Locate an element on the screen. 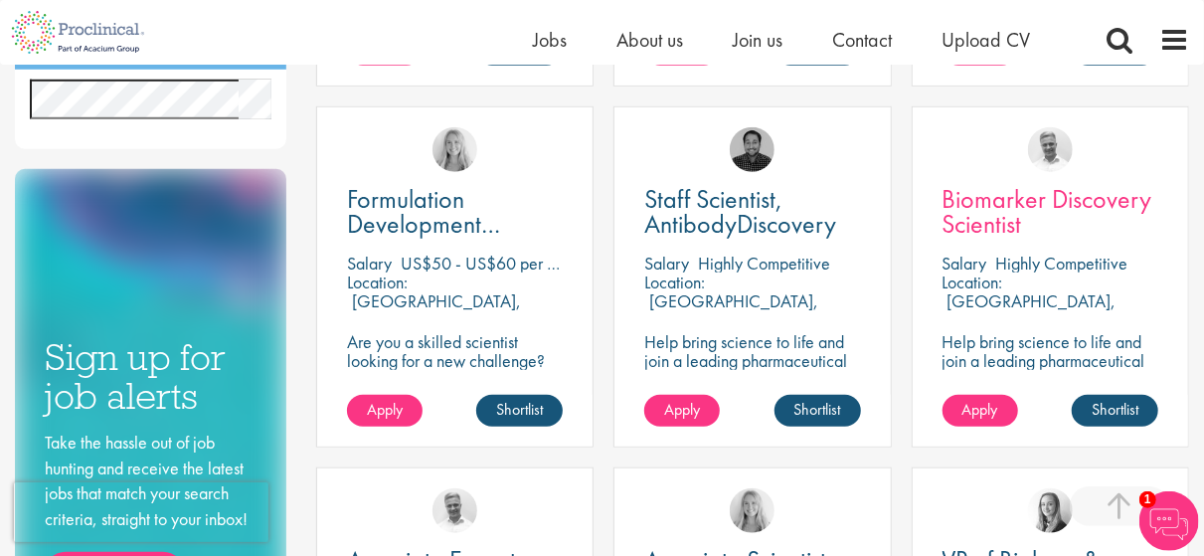 The image size is (1204, 556). span: Upload CV is located at coordinates (985, 40).